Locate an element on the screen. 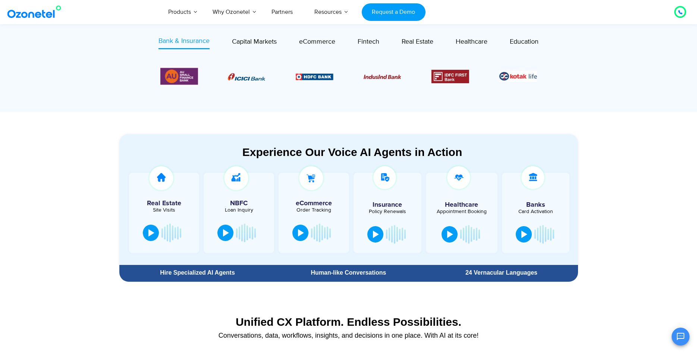  div: Experience Our Voice AI Agents in Action is located at coordinates (353, 152).